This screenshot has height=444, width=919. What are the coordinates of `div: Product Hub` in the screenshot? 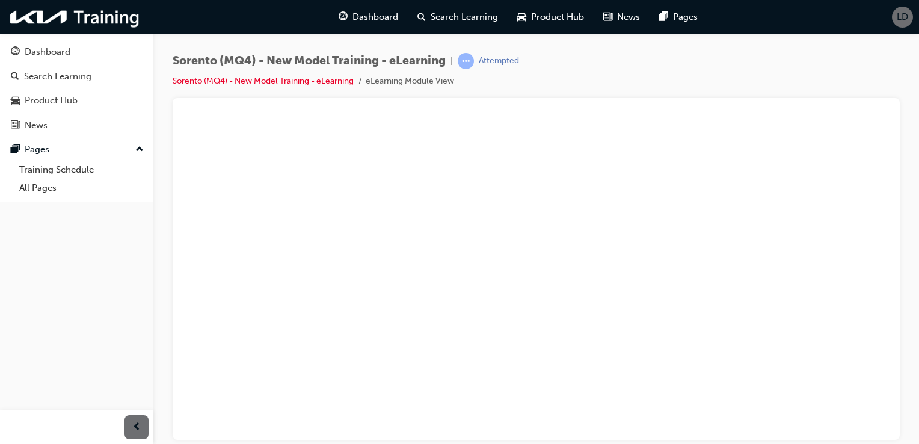 It's located at (51, 100).